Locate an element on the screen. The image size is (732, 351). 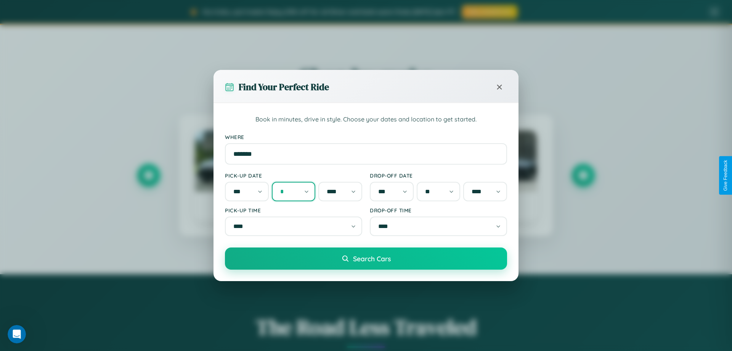
label: Pick-up Time is located at coordinates (294, 210).